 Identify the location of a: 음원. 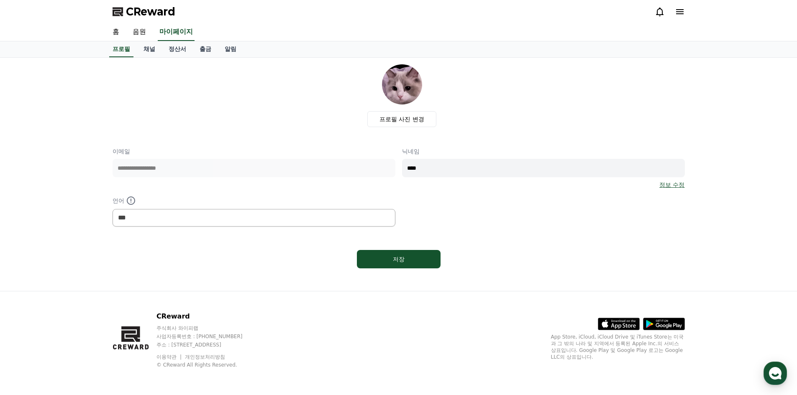
(139, 32).